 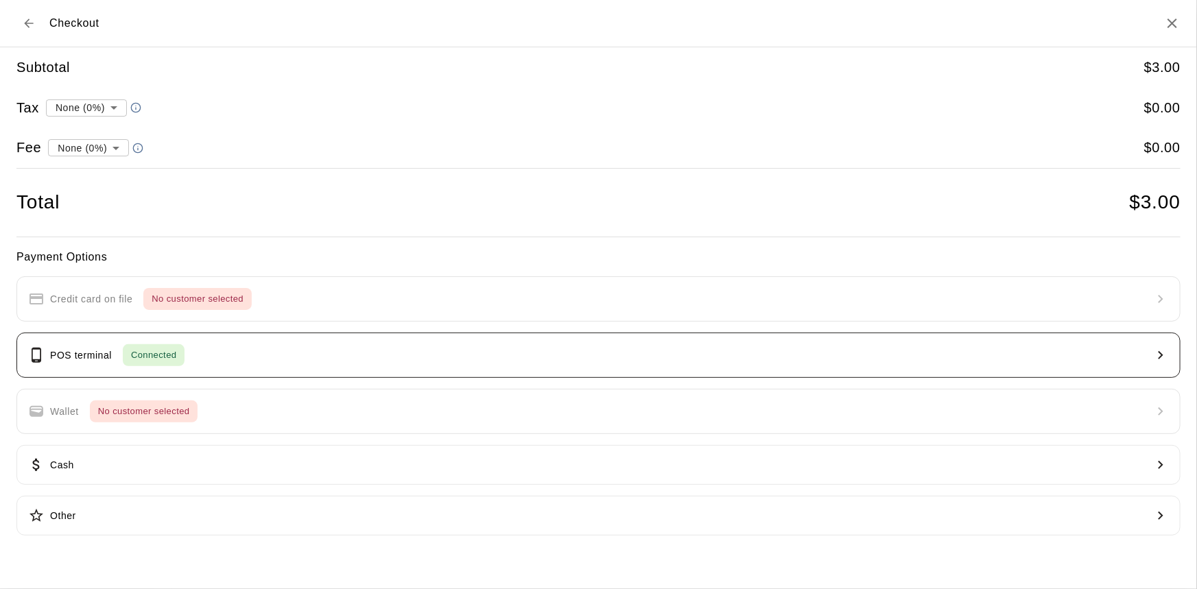 What do you see at coordinates (598, 355) in the screenshot?
I see `button: POS terminalConnected` at bounding box center [598, 355].